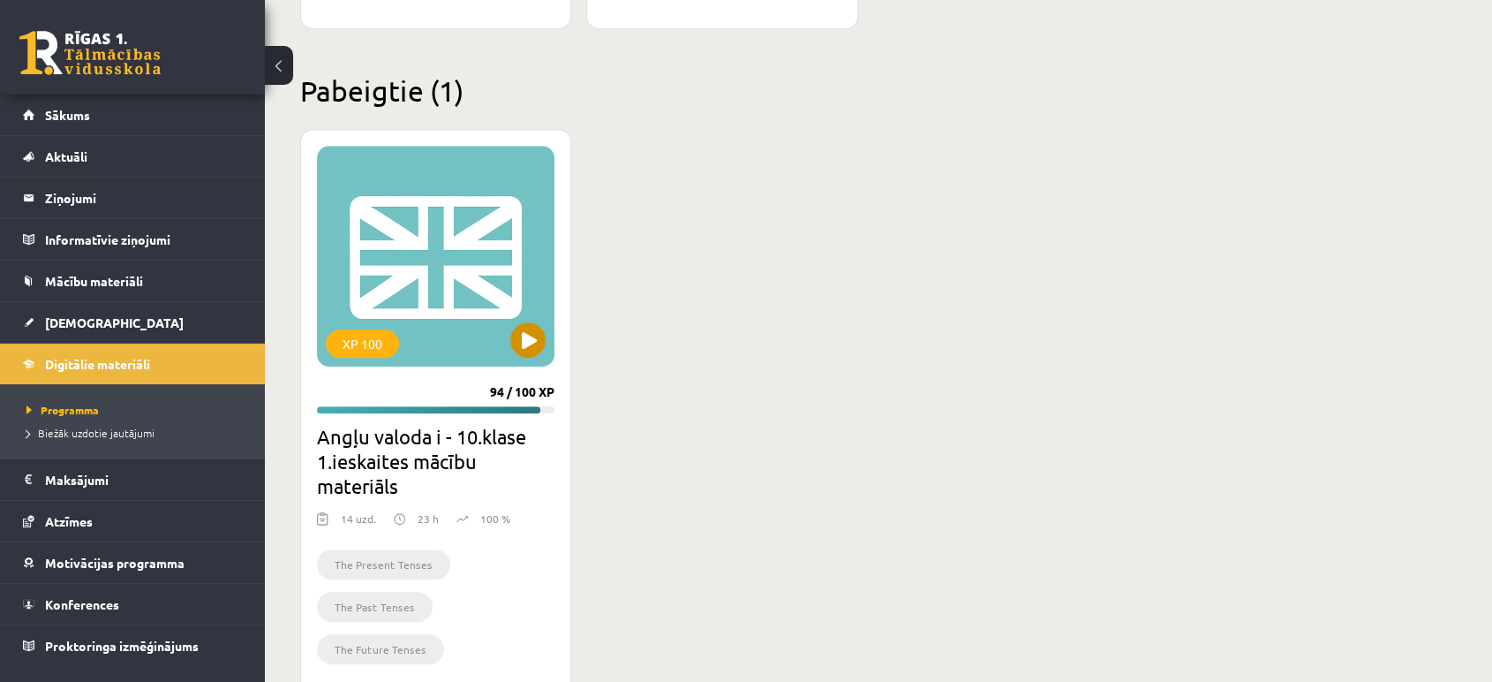 The image size is (1492, 682). What do you see at coordinates (132, 239) in the screenshot?
I see `a: Informatīvie ziņojumi` at bounding box center [132, 239].